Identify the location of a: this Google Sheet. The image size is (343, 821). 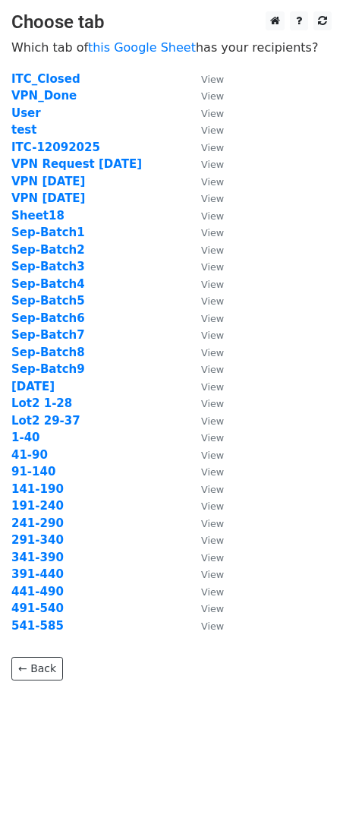
(142, 47).